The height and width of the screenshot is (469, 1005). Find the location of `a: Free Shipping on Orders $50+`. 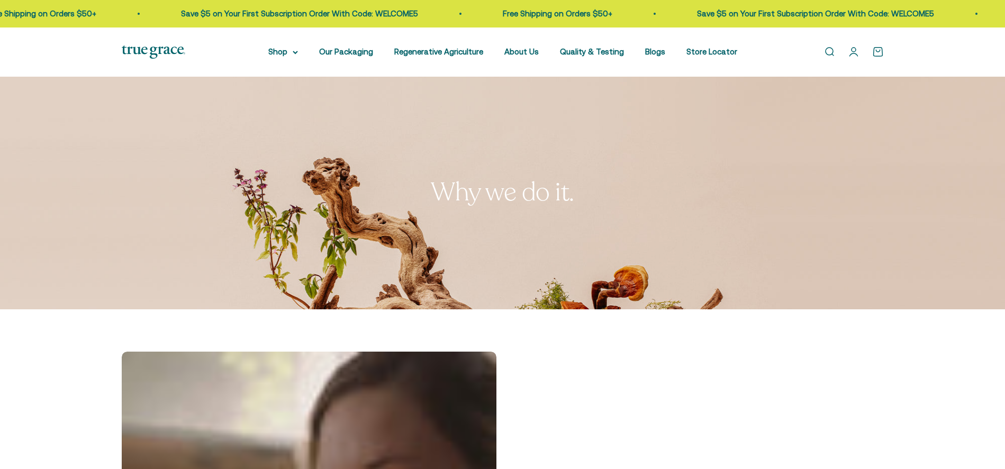

a: Free Shipping on Orders $50+ is located at coordinates (557, 13).